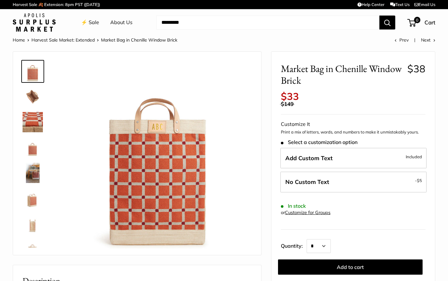 This screenshot has height=281, width=448. Describe the element at coordinates (90, 23) in the screenshot. I see `a: ⚡️ Sale` at that location.